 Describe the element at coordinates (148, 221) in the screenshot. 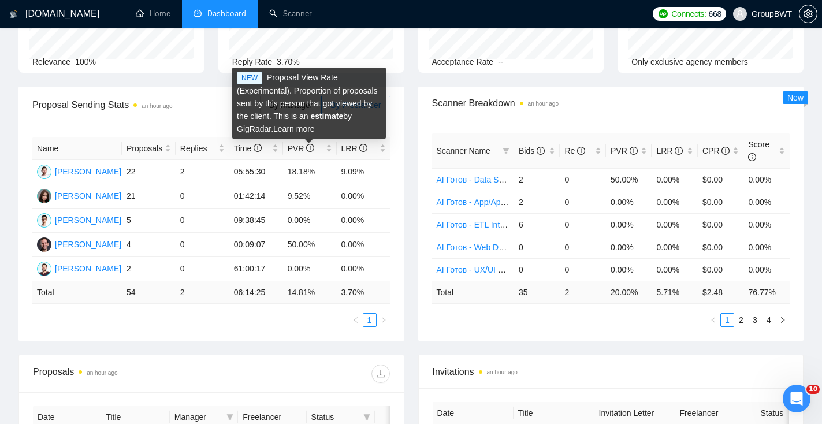

I see `td: 5` at that location.